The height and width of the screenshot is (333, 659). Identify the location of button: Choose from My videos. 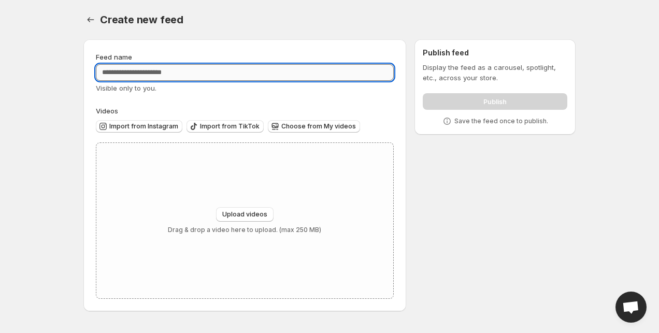
(314, 126).